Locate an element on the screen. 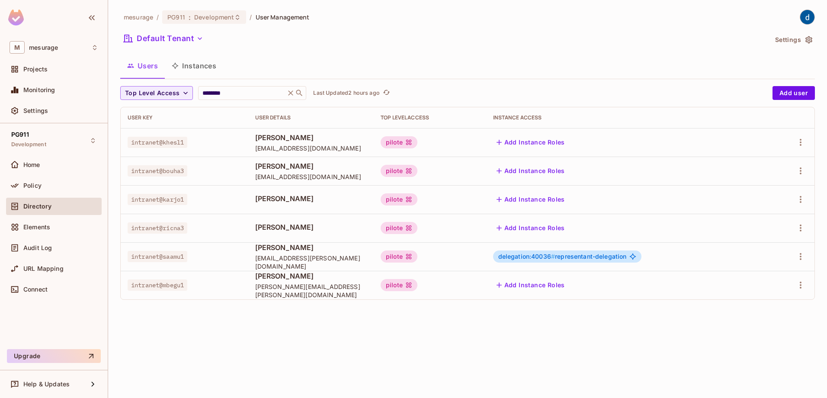  button: Settings is located at coordinates (793, 40).